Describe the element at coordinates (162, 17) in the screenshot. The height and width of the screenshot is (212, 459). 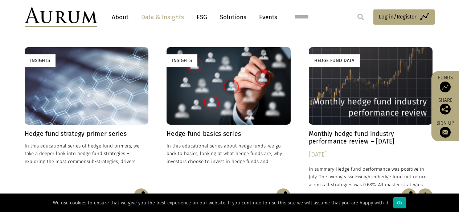
I see `a: Data & Insights` at that location.